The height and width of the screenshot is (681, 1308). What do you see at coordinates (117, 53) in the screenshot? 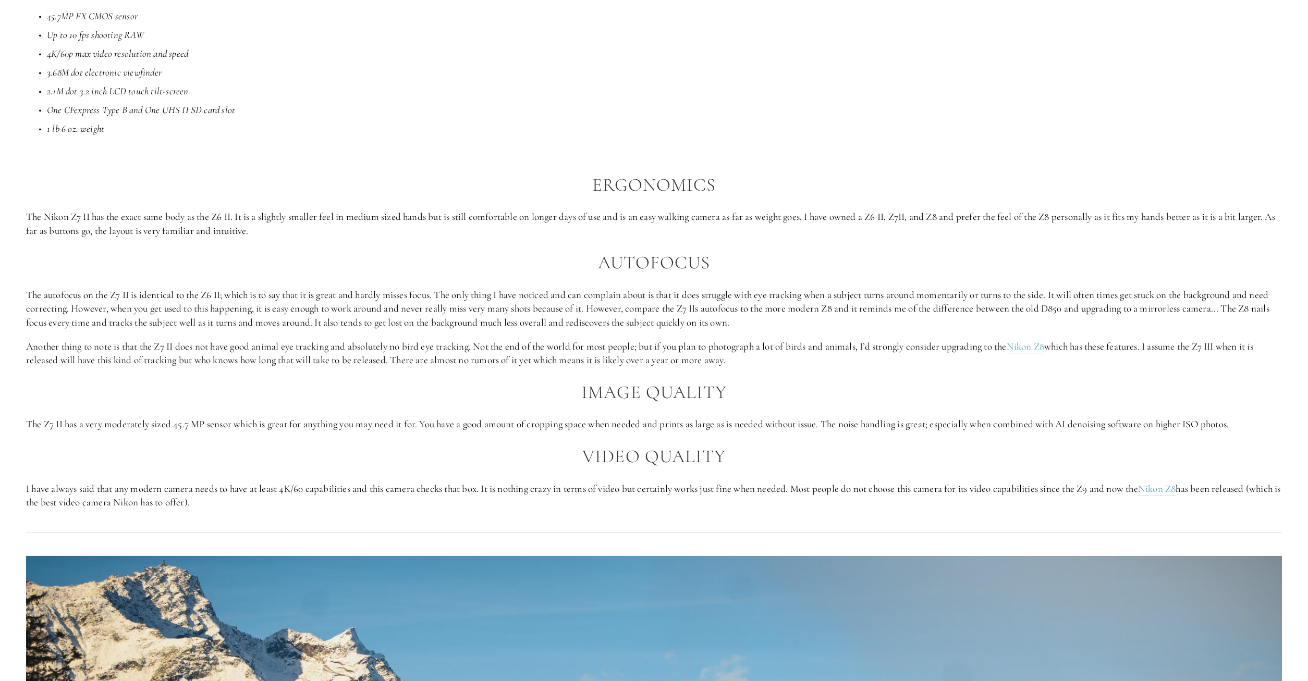
I see `em: 4K/60p max video resolution and speed` at bounding box center [117, 53].